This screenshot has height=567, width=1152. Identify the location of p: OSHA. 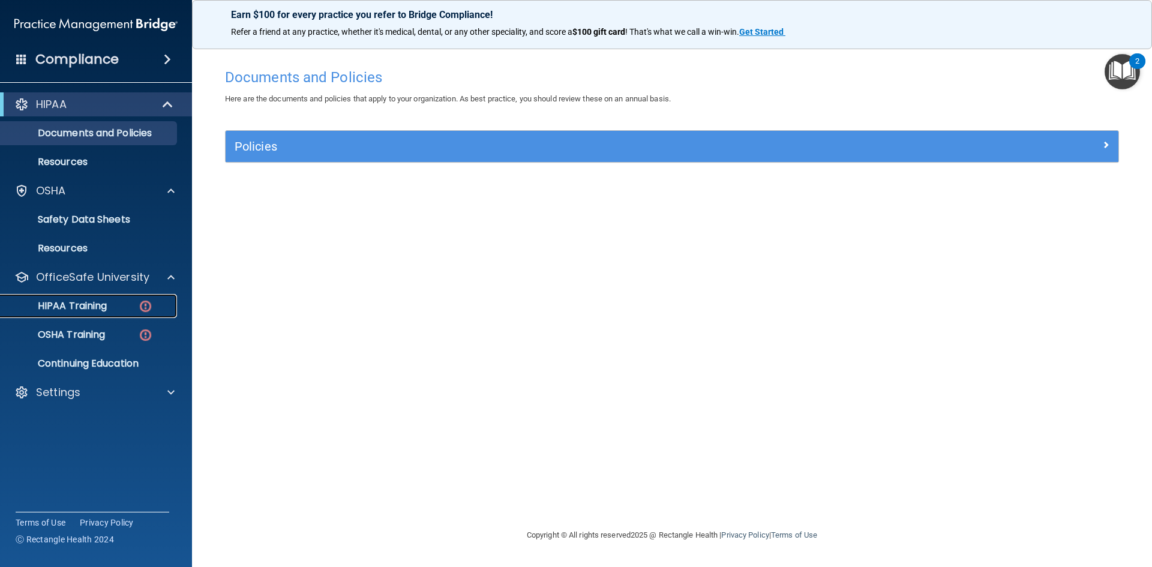
(51, 191).